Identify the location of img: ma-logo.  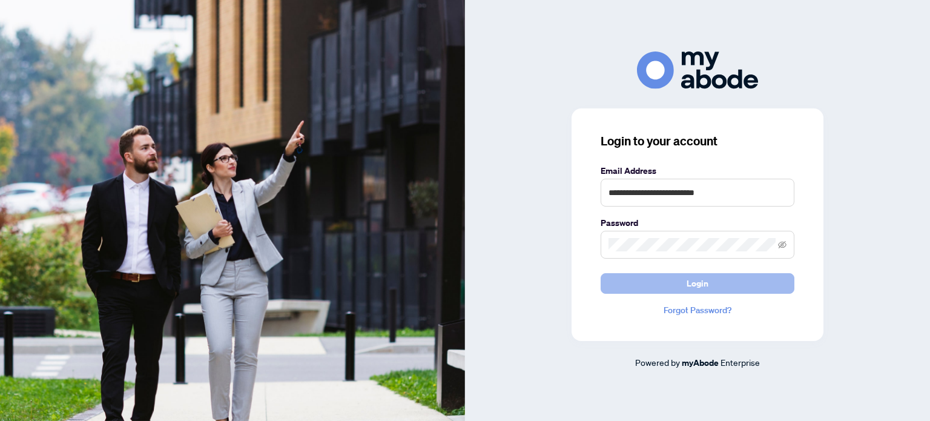
(697, 70).